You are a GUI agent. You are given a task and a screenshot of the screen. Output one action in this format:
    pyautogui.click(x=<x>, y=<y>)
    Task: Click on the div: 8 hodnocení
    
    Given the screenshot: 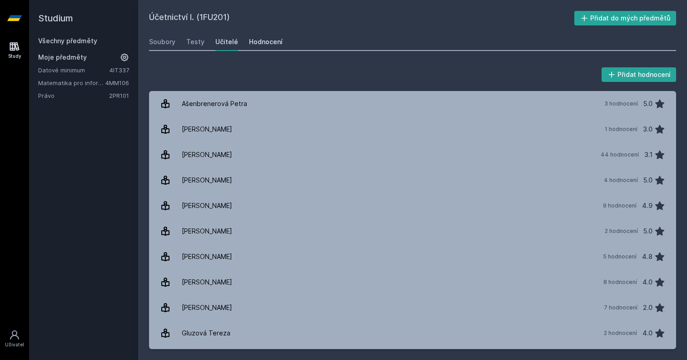 What is the action you would take?
    pyautogui.click(x=620, y=282)
    